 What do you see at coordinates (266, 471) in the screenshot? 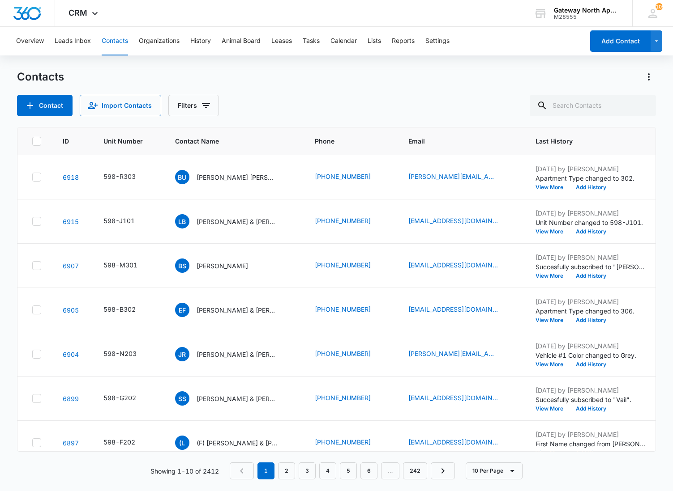
I see `em: 1` at bounding box center [266, 471].